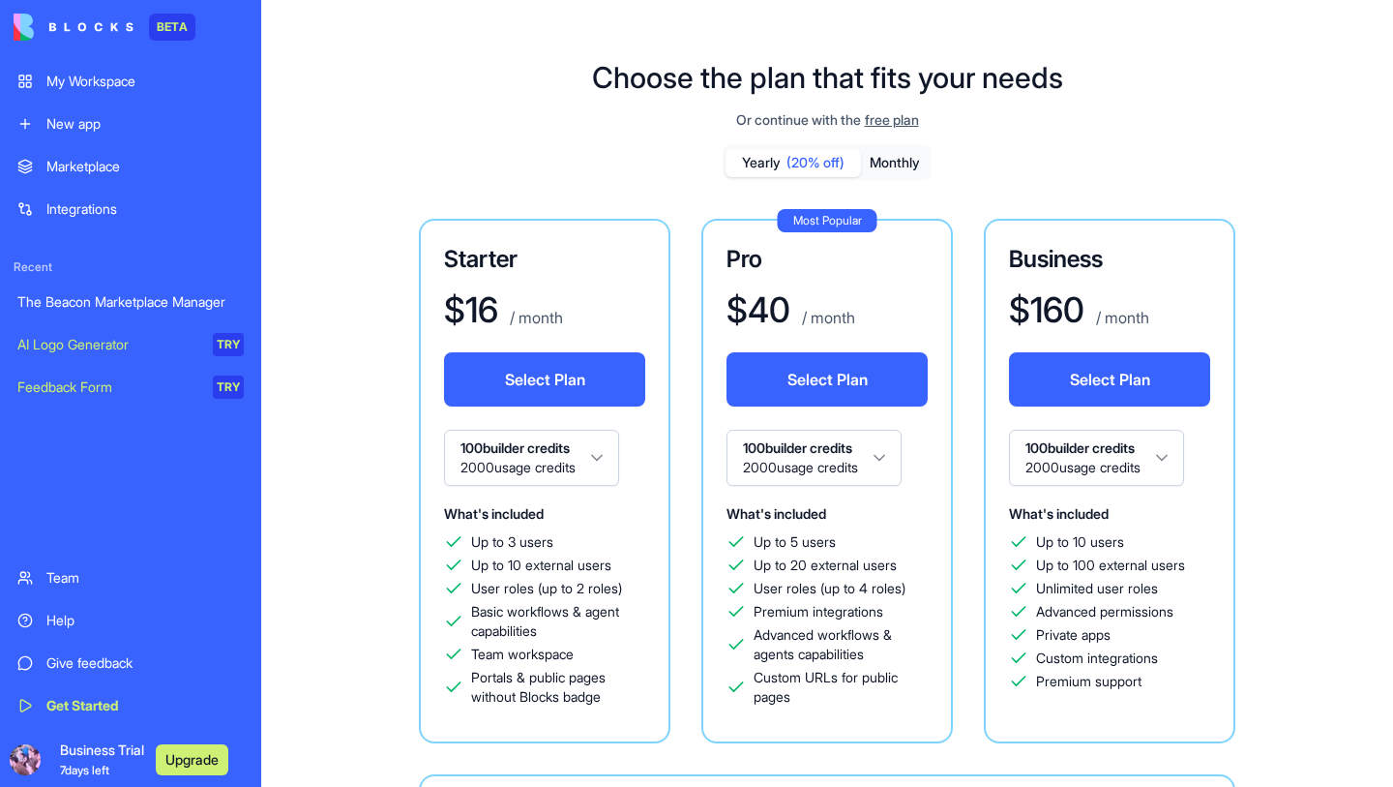  What do you see at coordinates (145, 663) in the screenshot?
I see `div: Give feedback` at bounding box center [145, 663].